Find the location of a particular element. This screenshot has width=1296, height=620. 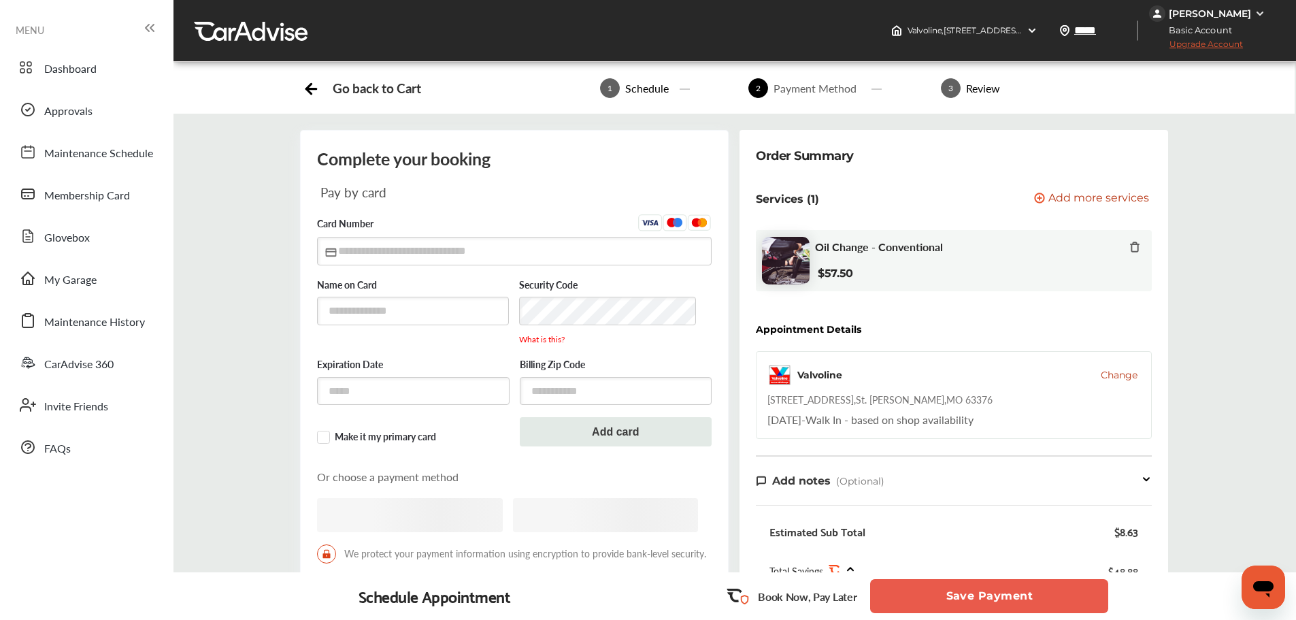

label: Billing Zip Code is located at coordinates (616, 365).